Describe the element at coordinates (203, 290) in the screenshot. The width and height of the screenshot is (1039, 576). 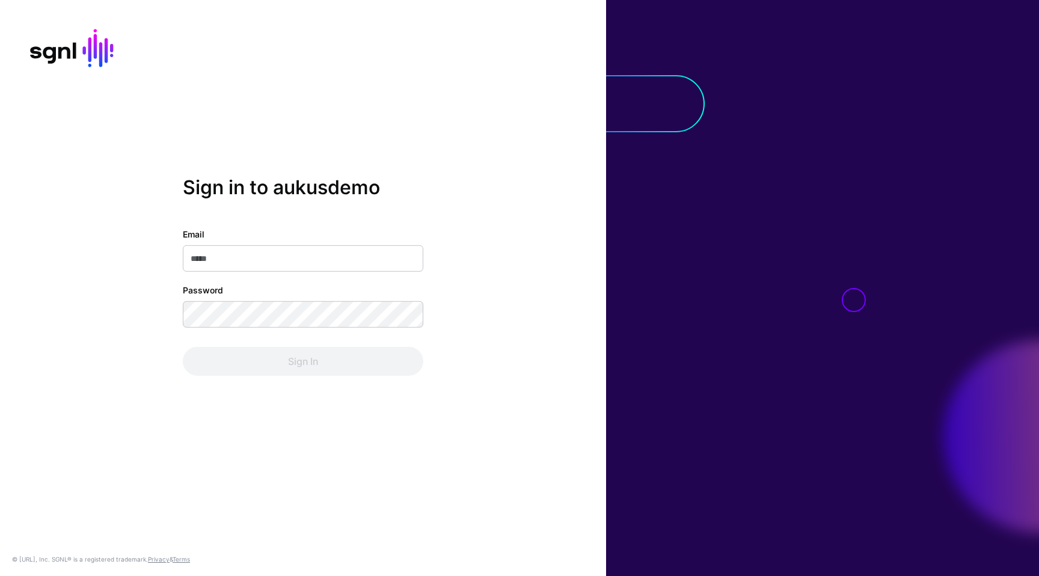
I see `label: Password` at that location.